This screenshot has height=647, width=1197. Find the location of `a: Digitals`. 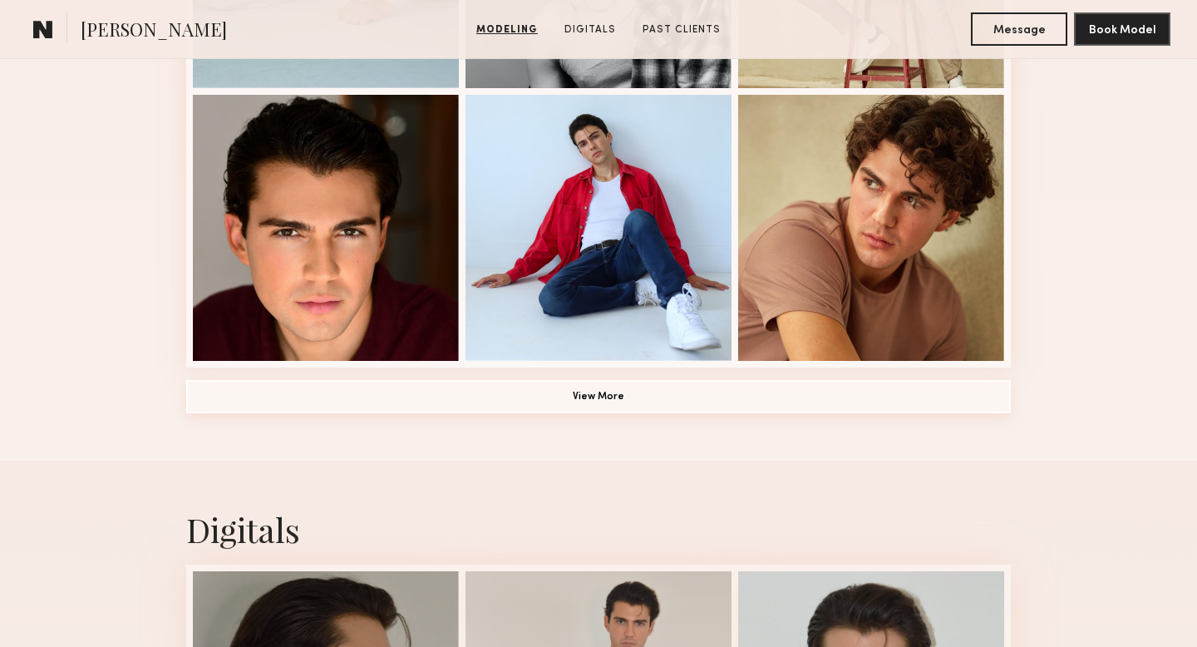

a: Digitals is located at coordinates (590, 30).